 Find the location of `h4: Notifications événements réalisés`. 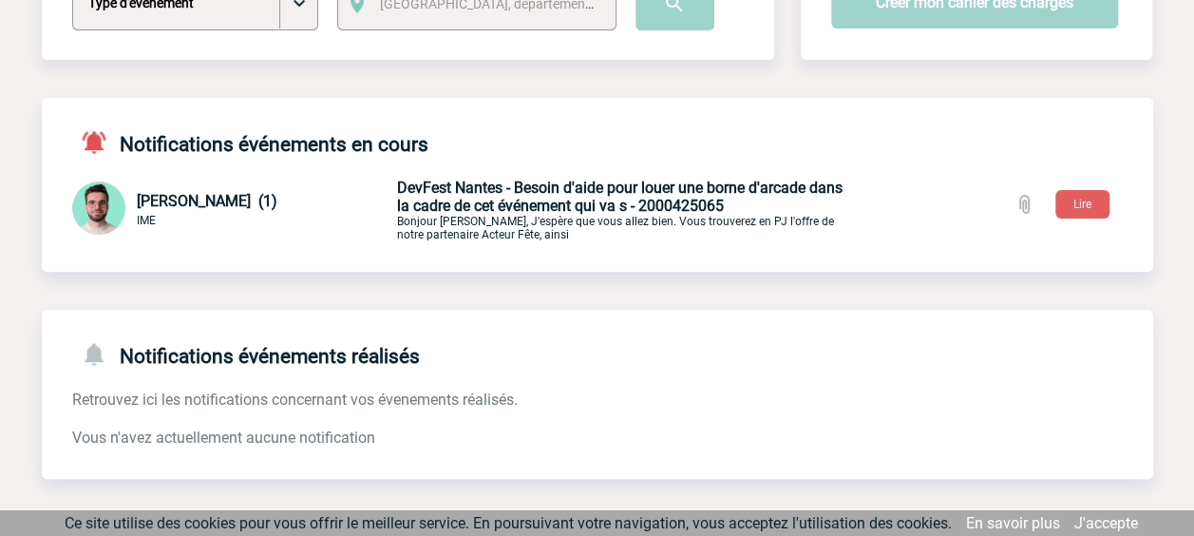

h4: Notifications événements réalisés is located at coordinates (246, 353).